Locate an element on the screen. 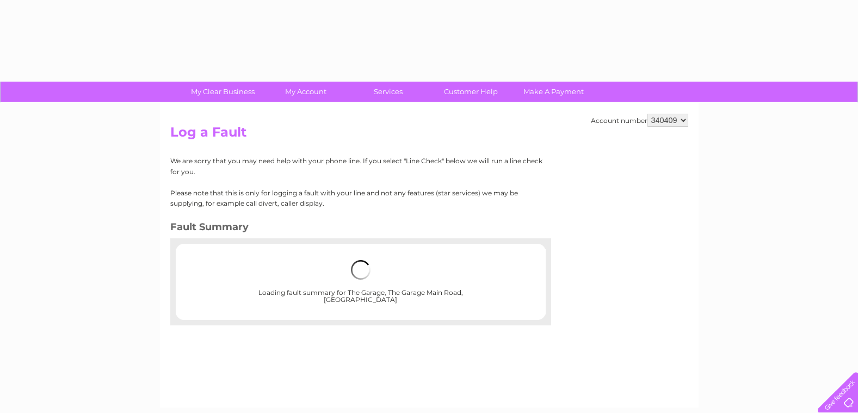  a: Services is located at coordinates (388, 91).